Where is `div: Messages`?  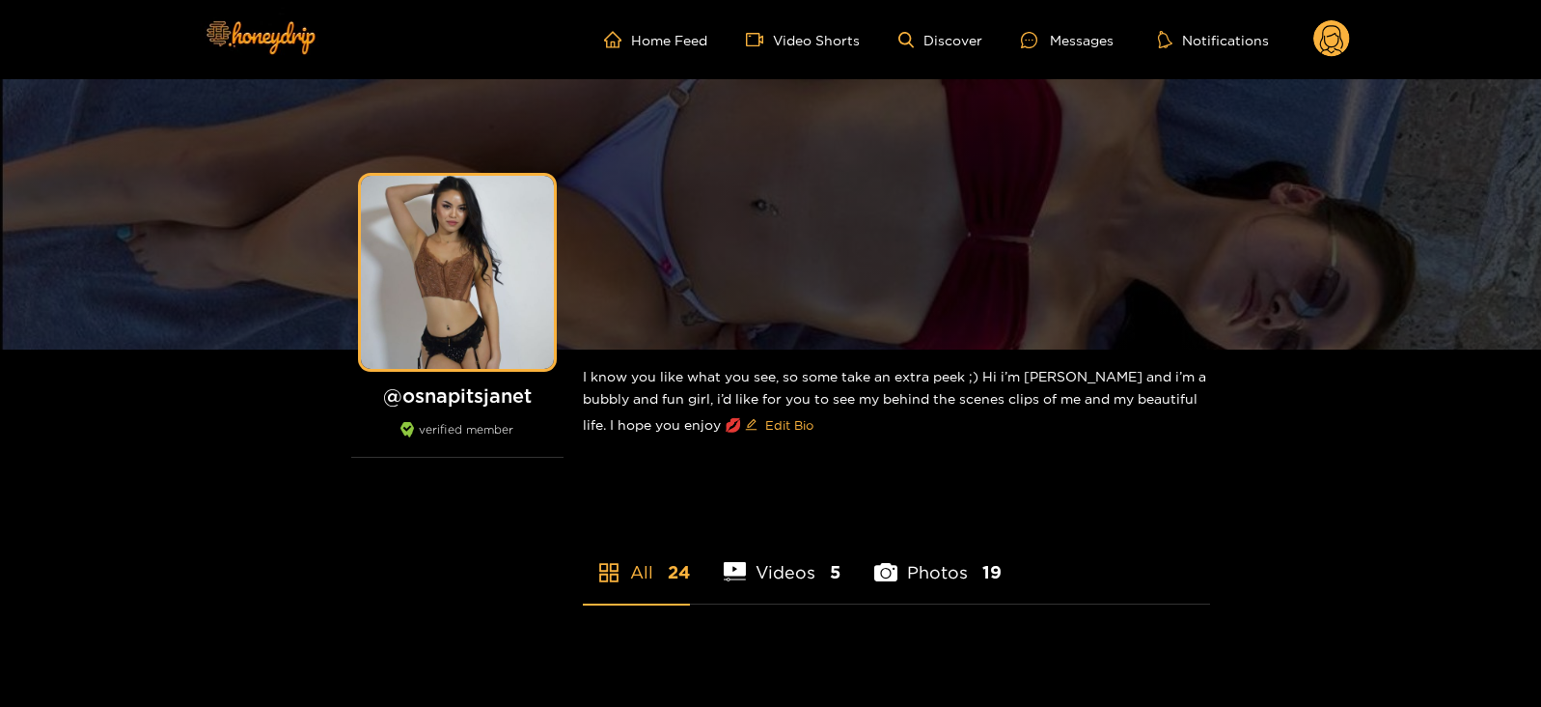 div: Messages is located at coordinates (1068, 40).